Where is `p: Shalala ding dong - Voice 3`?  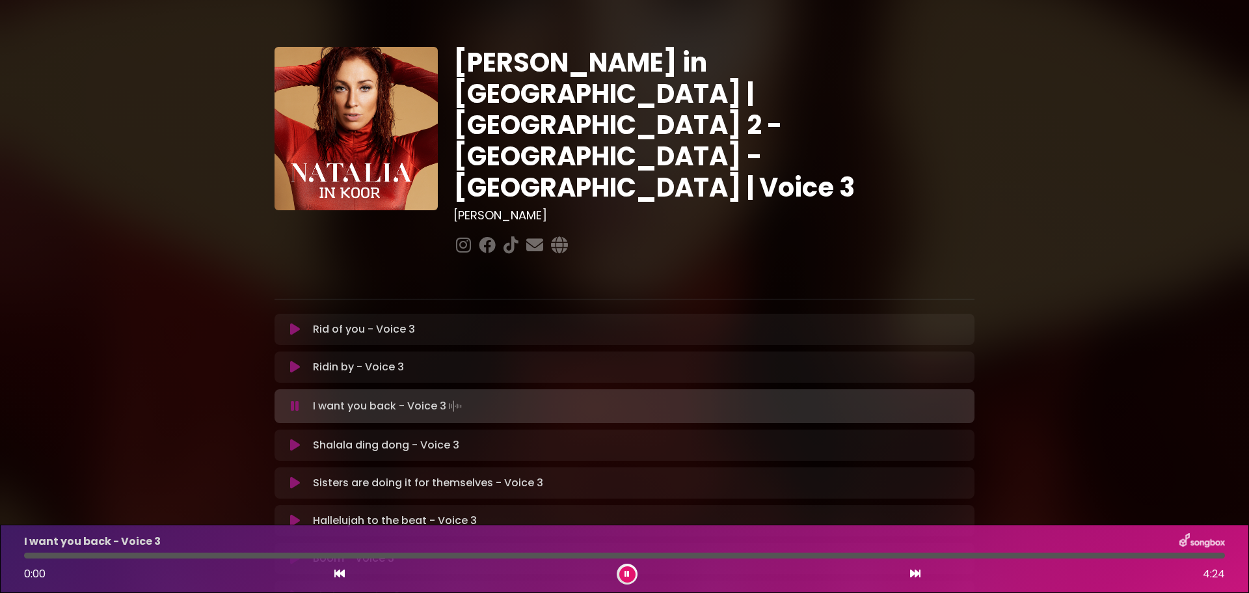
p: Shalala ding dong - Voice 3 is located at coordinates (386, 445).